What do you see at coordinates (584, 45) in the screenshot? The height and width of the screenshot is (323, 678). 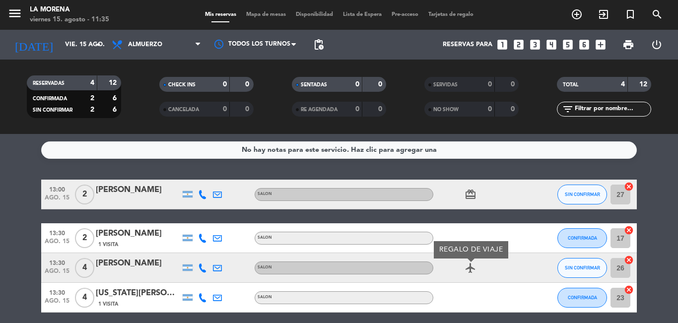 I see `i: looks_6` at bounding box center [584, 45].